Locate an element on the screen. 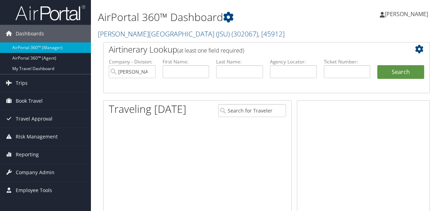  img: airportal-logo.png is located at coordinates (50, 13).